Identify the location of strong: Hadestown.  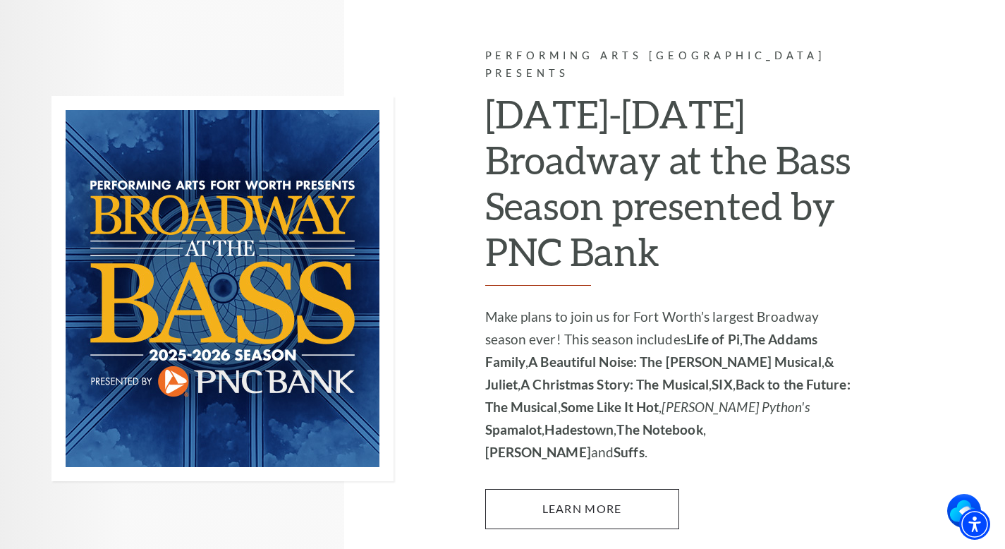
(579, 429).